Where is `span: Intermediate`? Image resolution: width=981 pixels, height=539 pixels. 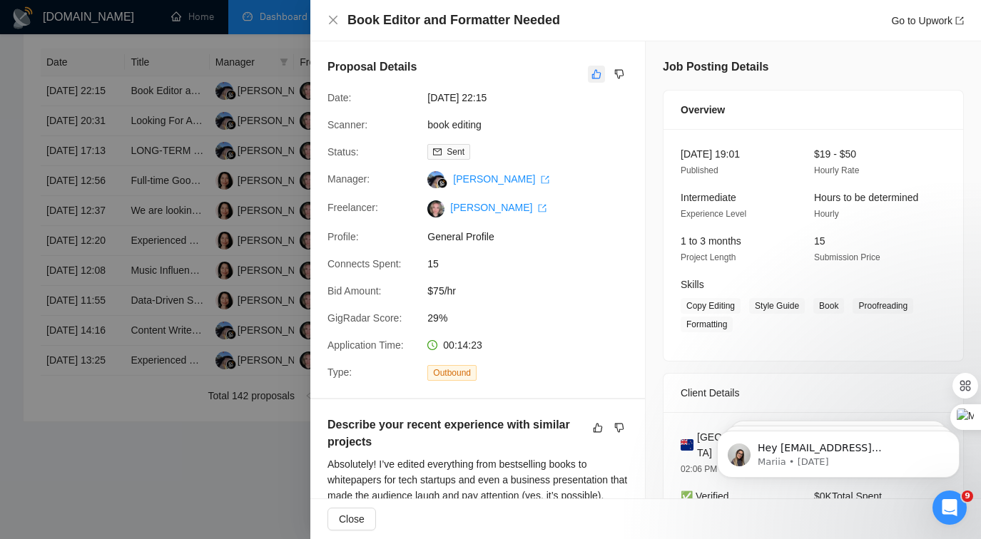 span: Intermediate is located at coordinates (708, 198).